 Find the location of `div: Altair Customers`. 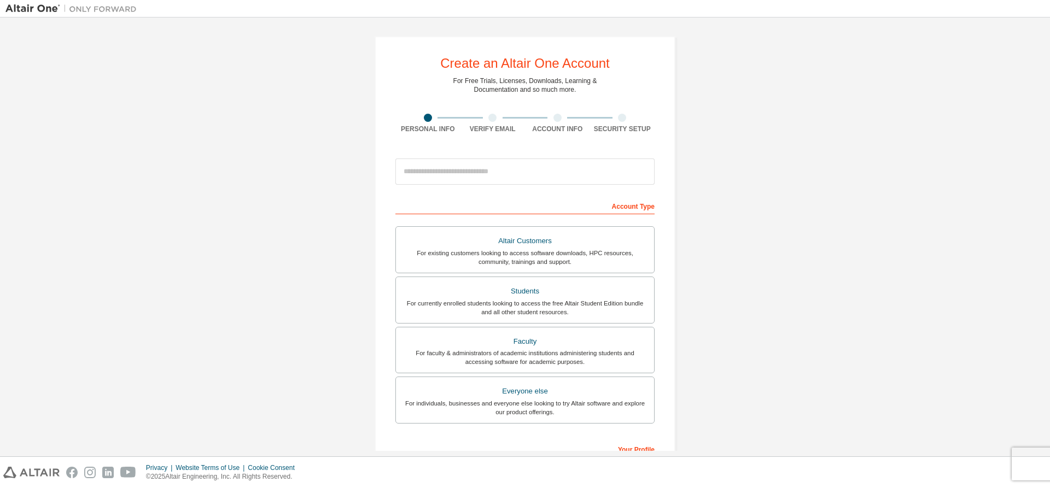

div: Altair Customers is located at coordinates (525, 241).